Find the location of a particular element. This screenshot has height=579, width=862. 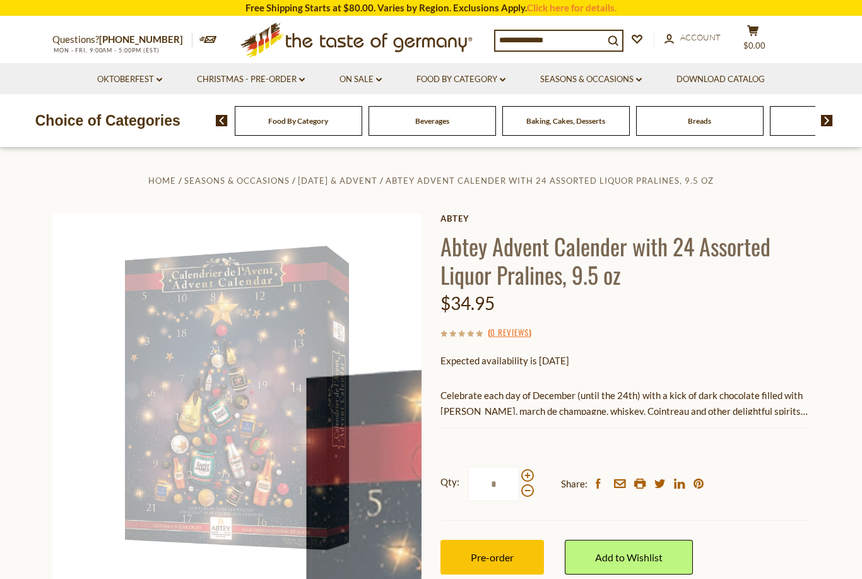

span: Share: is located at coordinates (574, 483).